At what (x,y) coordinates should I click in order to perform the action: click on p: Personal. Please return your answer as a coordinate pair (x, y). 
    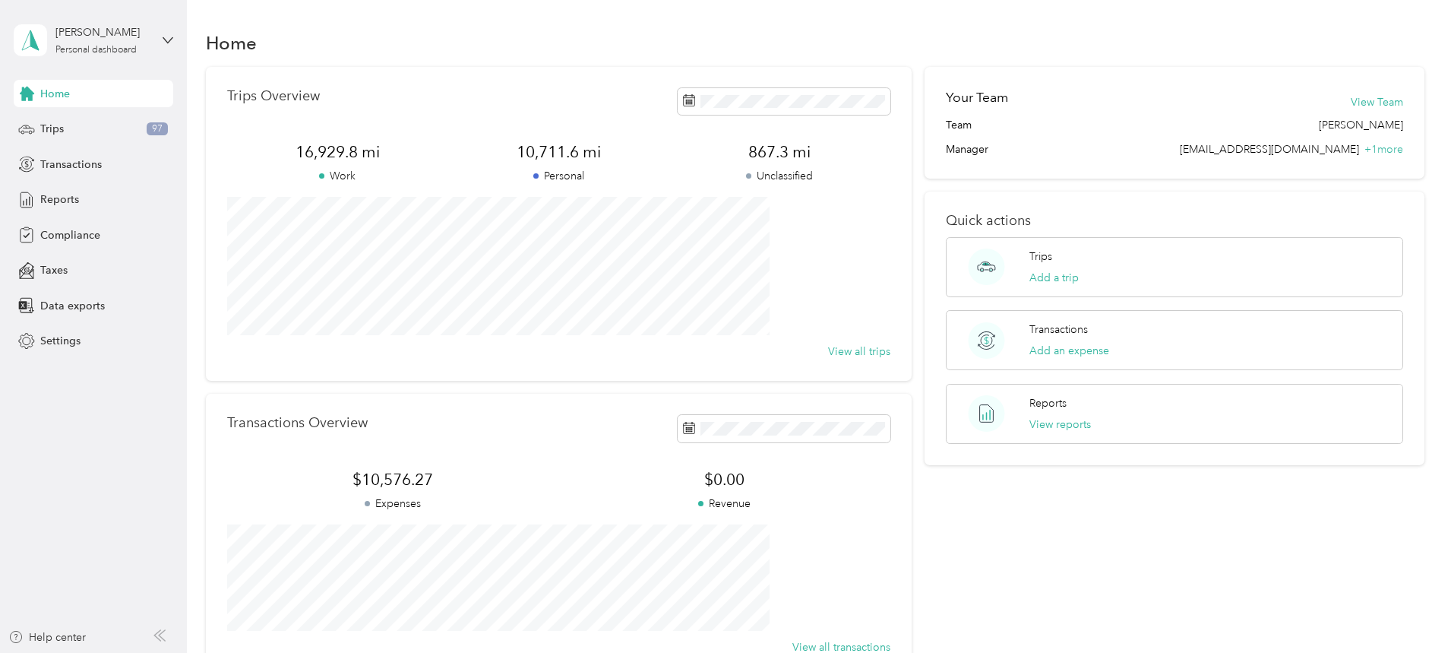
    Looking at the image, I should click on (558, 176).